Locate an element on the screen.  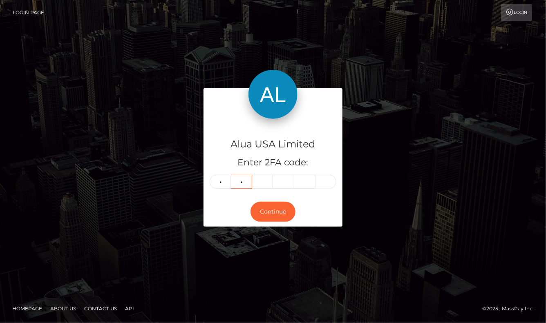
a: Contact Us is located at coordinates (101, 309).